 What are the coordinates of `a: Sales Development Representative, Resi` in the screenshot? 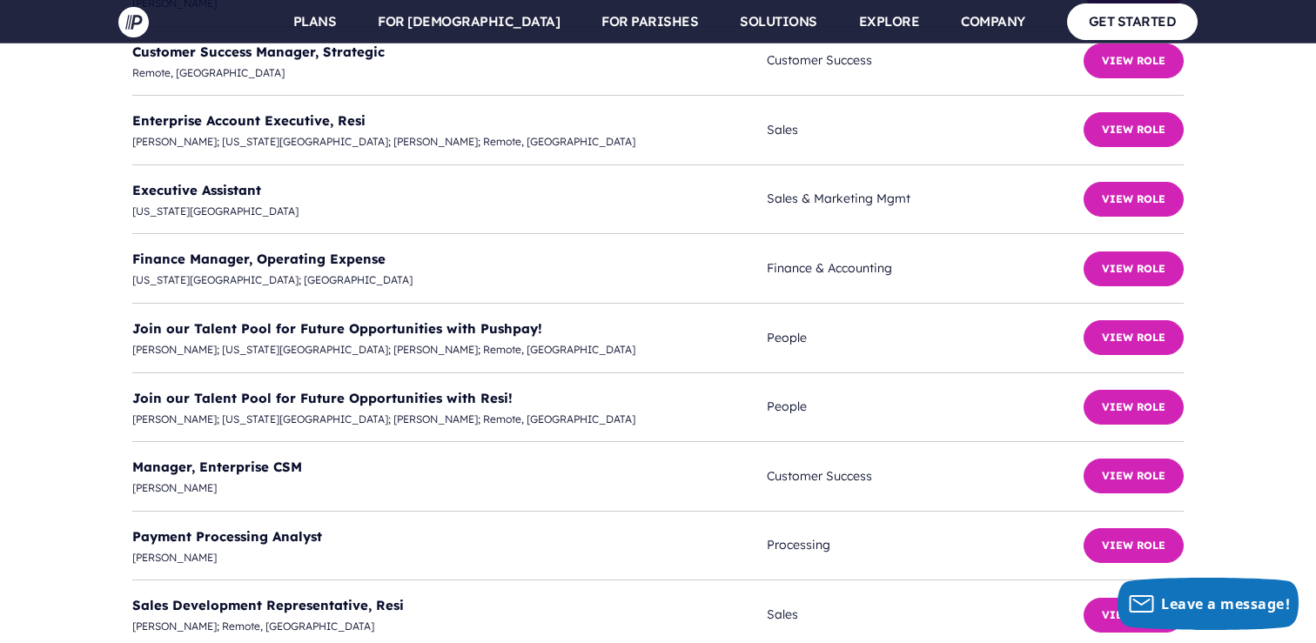 It's located at (268, 605).